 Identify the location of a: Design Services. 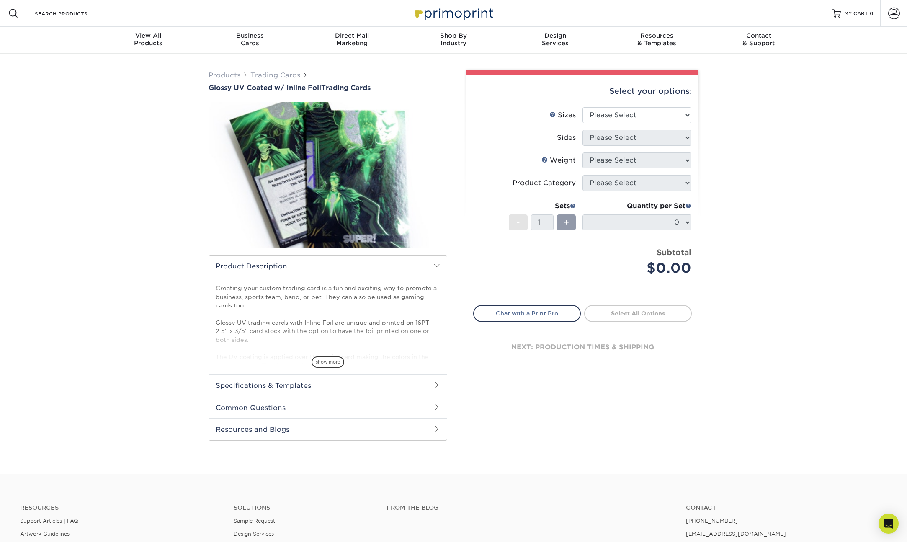
(254, 533).